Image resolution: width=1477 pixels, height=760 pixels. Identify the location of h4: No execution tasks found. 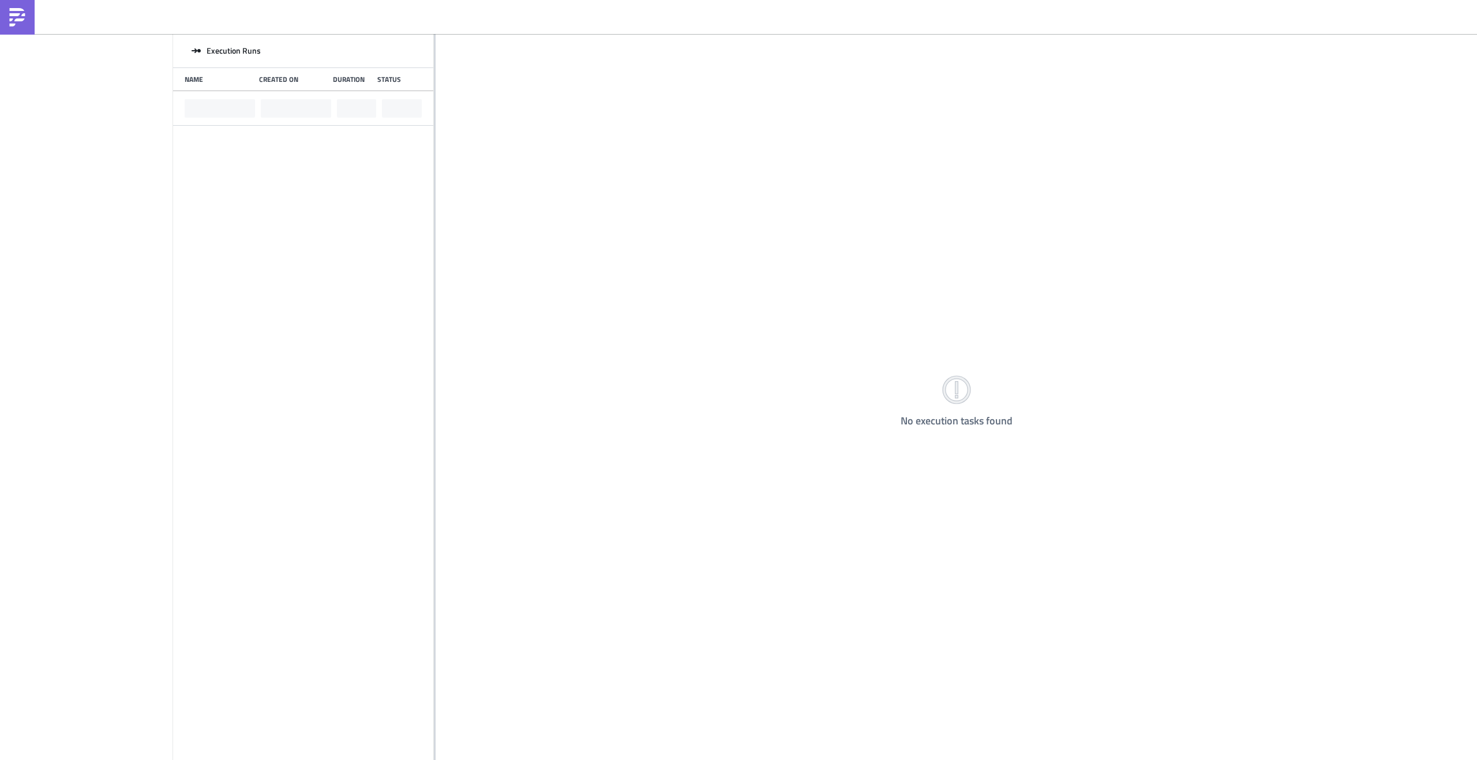
(956, 421).